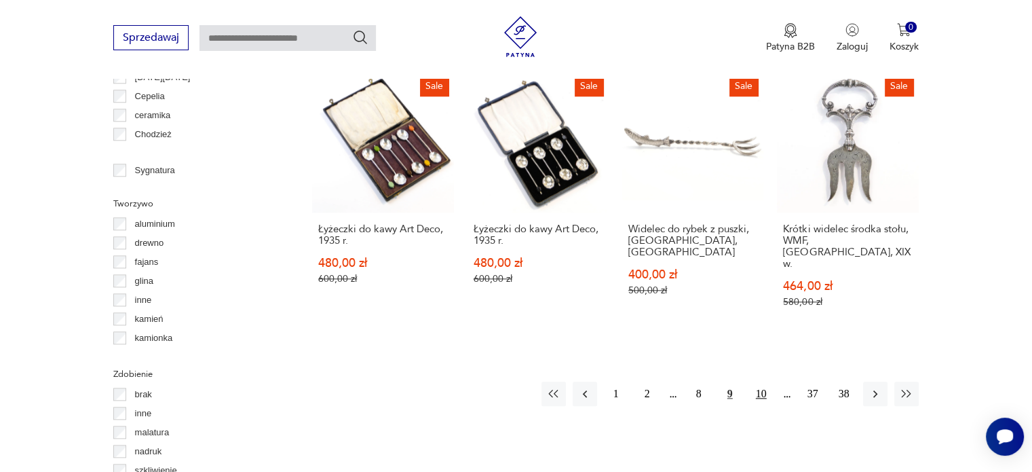  I want to click on p: kryształ, so click(150, 357).